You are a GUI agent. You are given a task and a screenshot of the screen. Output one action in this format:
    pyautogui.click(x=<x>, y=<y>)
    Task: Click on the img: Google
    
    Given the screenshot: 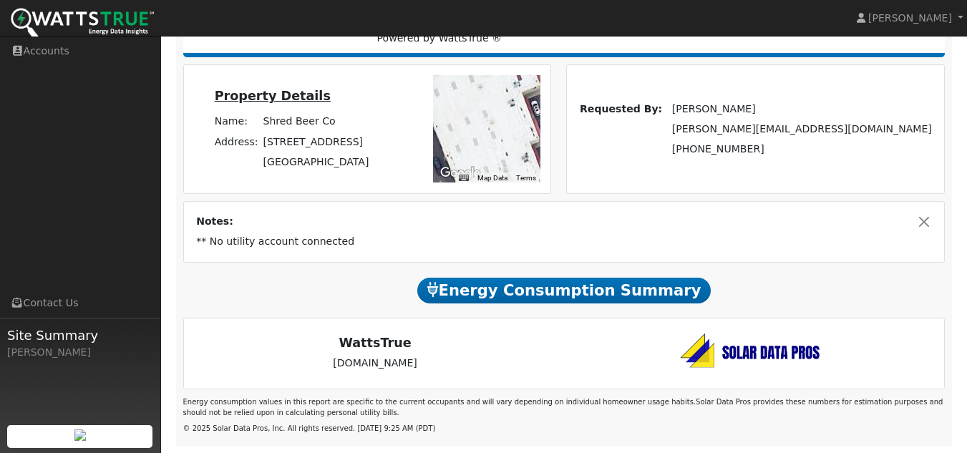 What is the action you would take?
    pyautogui.click(x=460, y=173)
    